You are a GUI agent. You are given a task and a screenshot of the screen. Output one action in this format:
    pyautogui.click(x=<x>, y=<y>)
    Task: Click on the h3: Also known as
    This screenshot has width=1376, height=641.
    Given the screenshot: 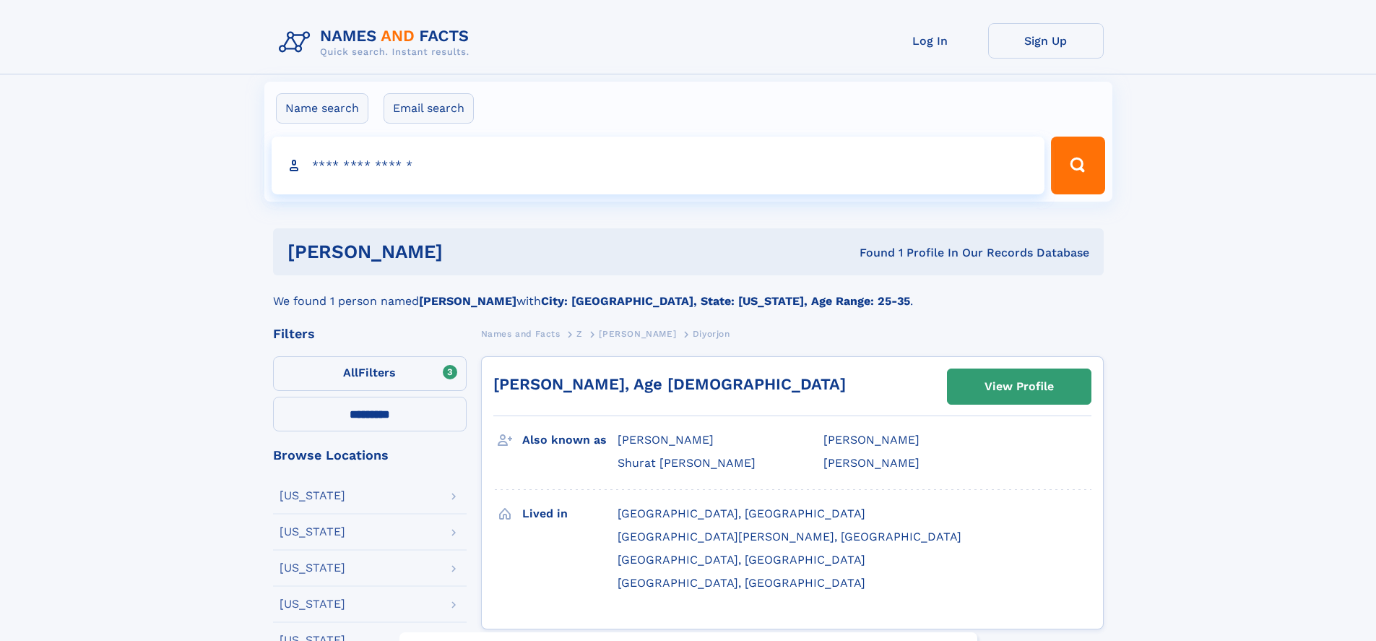 What is the action you would take?
    pyautogui.click(x=570, y=440)
    